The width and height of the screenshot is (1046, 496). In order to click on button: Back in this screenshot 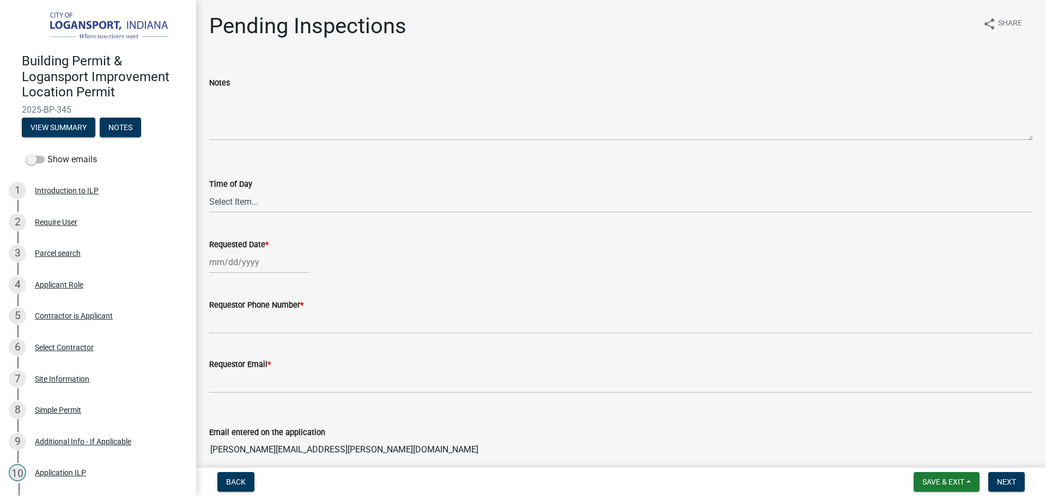, I will do `click(236, 482)`.